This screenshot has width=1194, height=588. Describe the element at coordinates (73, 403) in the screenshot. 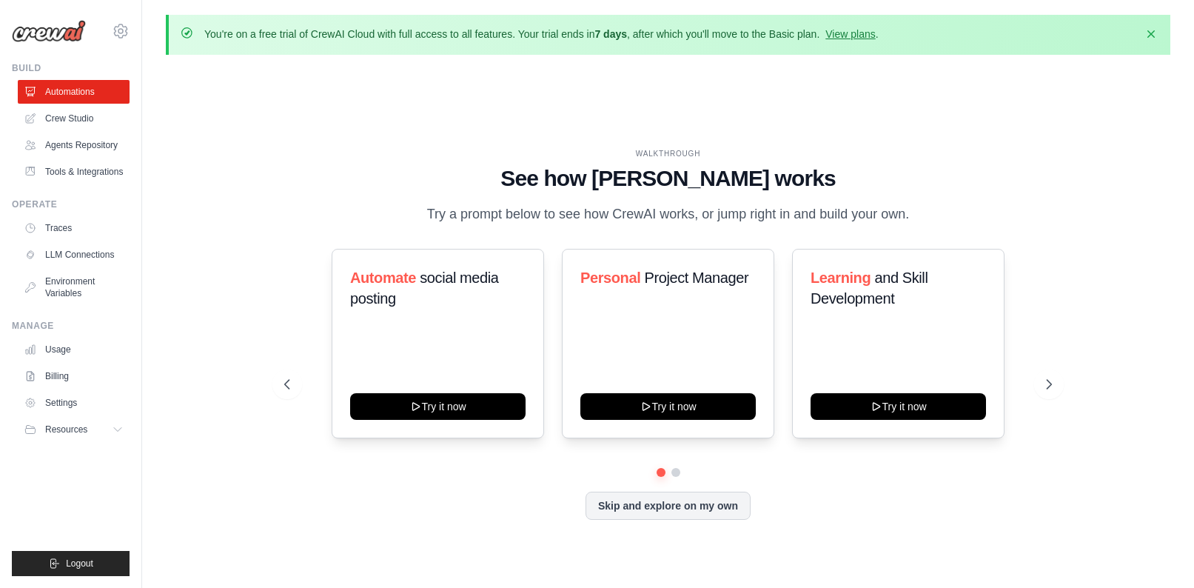

I see `a: Settings` at that location.